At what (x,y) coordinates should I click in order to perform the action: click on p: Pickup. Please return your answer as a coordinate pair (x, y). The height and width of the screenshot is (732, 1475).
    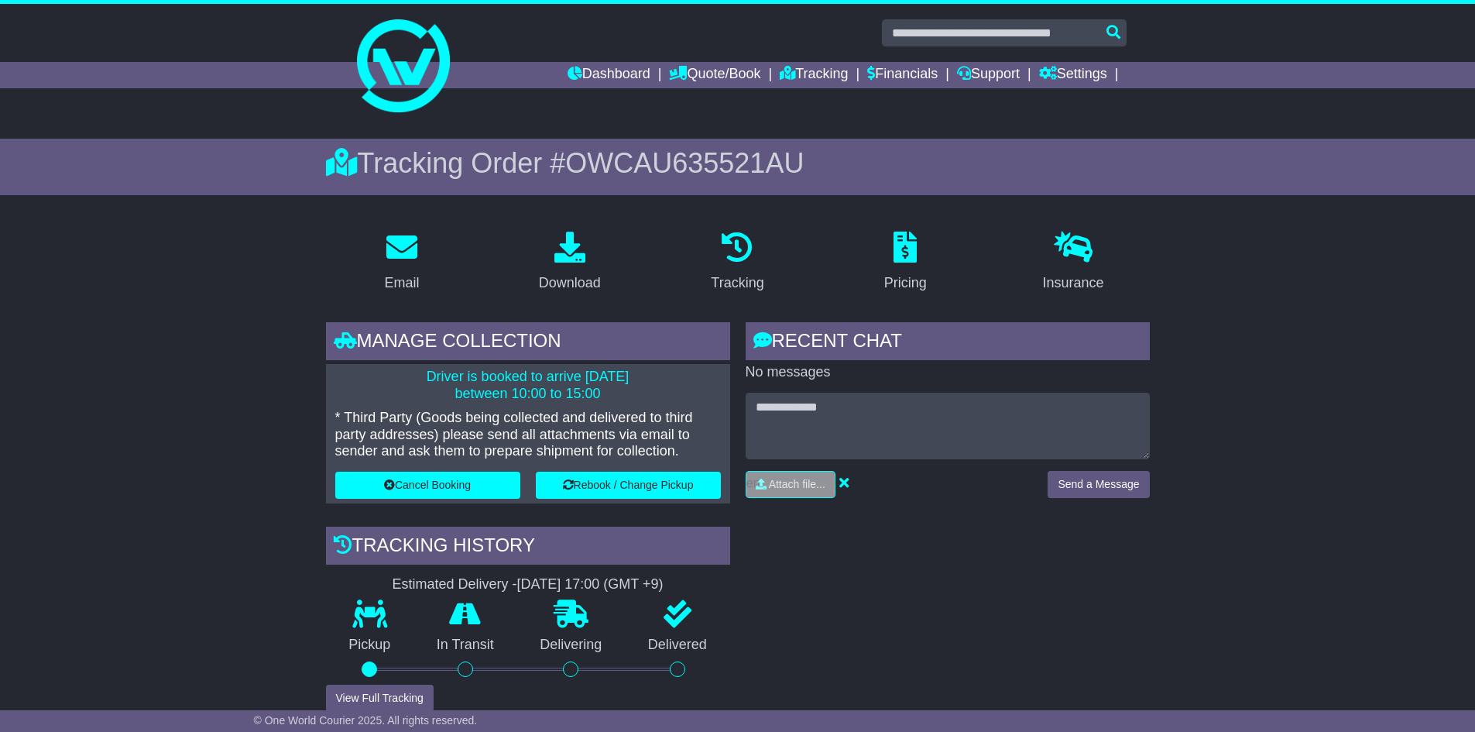
    Looking at the image, I should click on (370, 645).